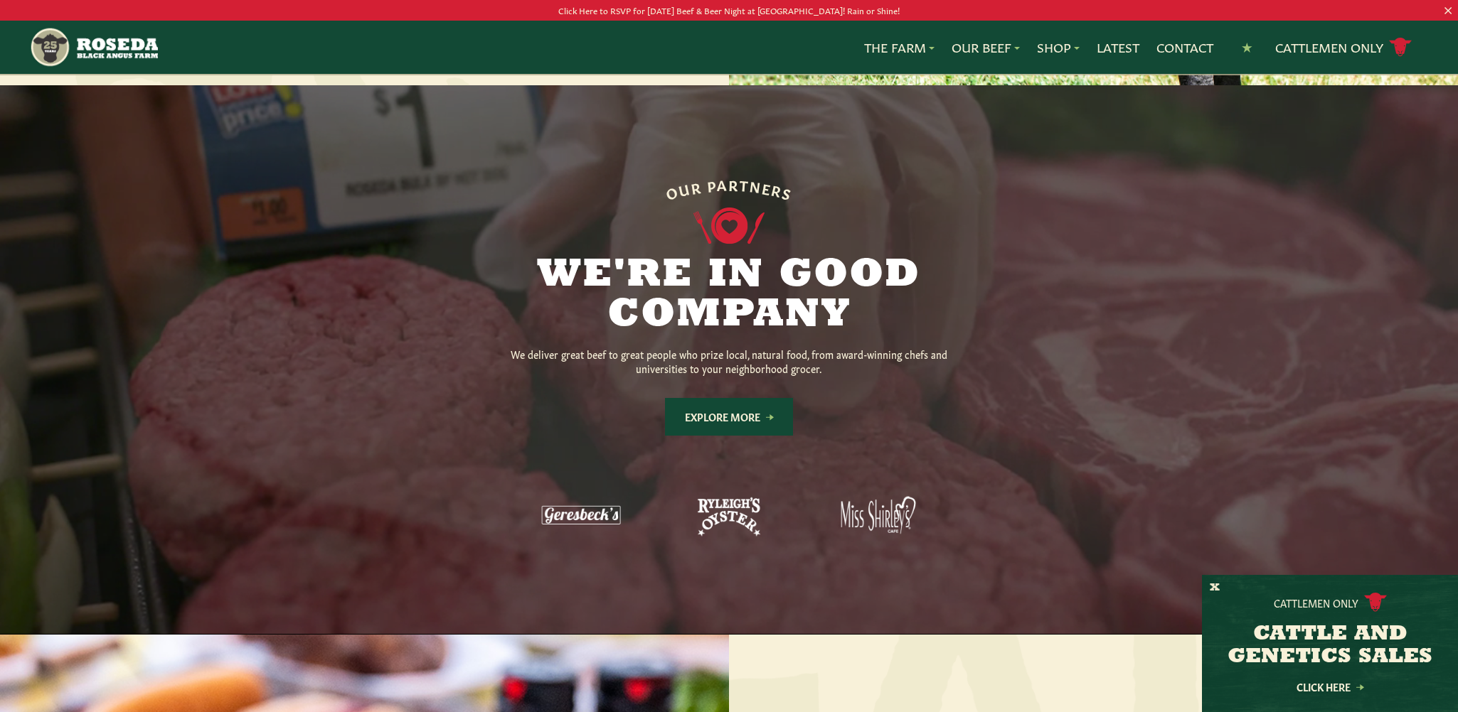 Image resolution: width=1458 pixels, height=712 pixels. What do you see at coordinates (756, 186) in the screenshot?
I see `span: N` at bounding box center [756, 186].